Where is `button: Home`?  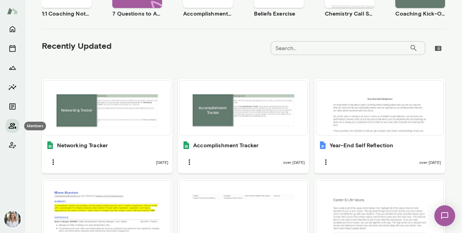
button: Home is located at coordinates (12, 29).